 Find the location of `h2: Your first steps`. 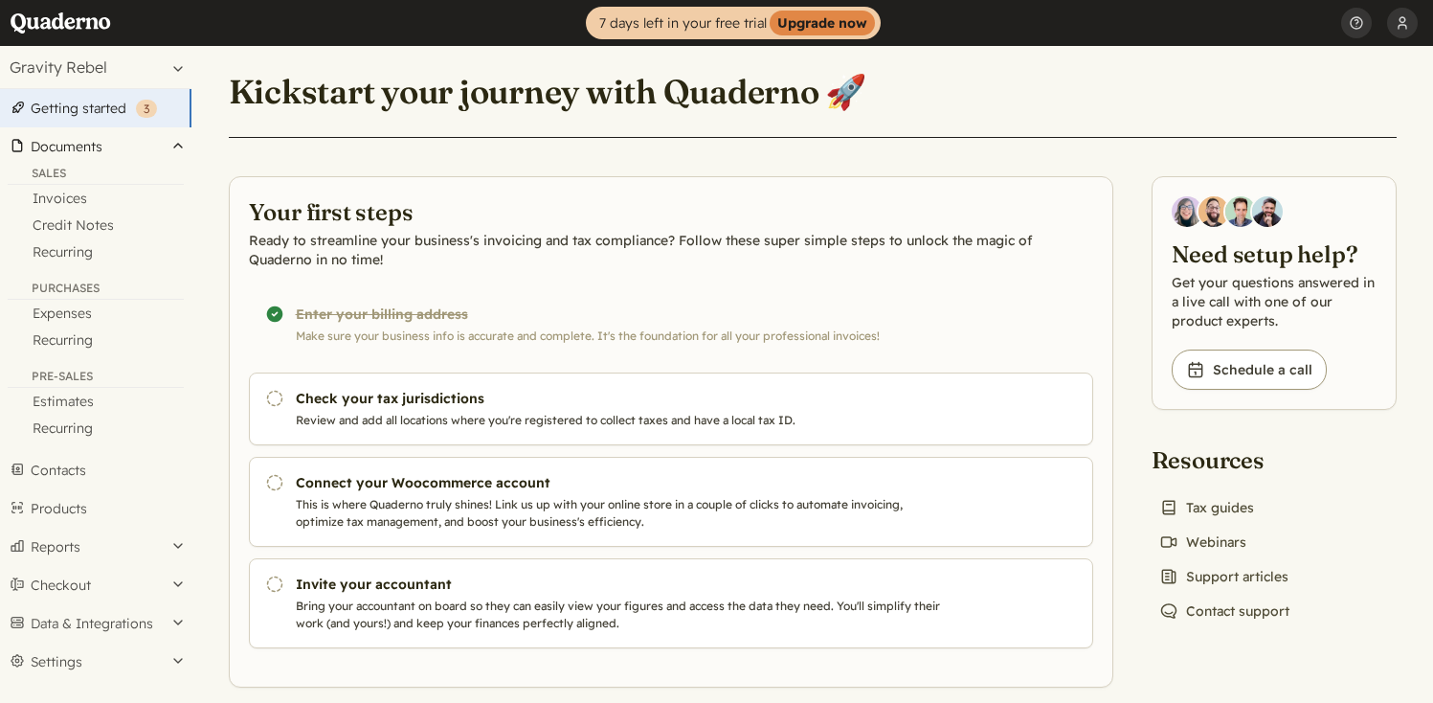

h2: Your first steps is located at coordinates (671, 212).